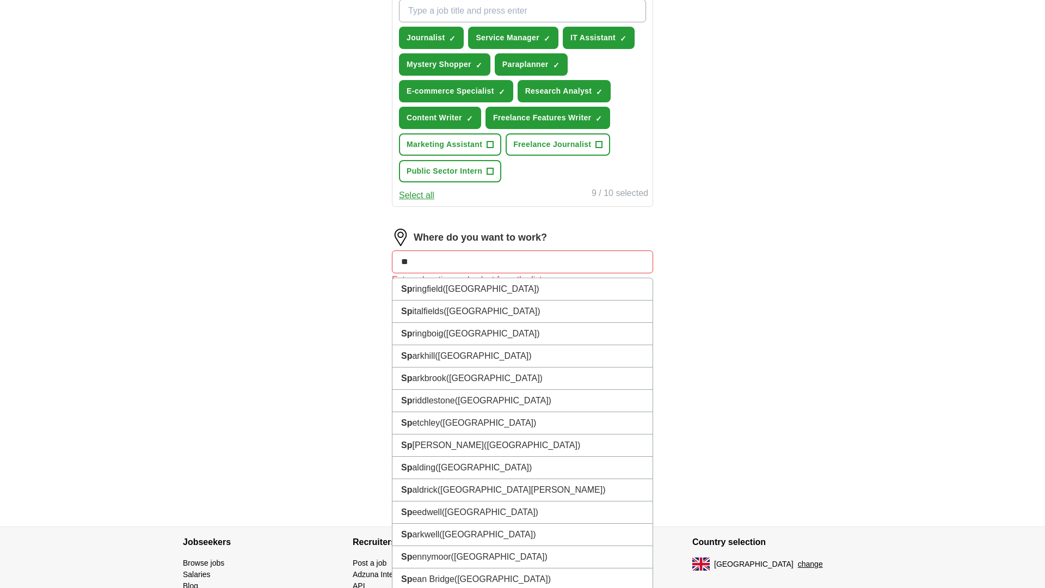 The width and height of the screenshot is (1045, 588). I want to click on li: alding, so click(523, 468).